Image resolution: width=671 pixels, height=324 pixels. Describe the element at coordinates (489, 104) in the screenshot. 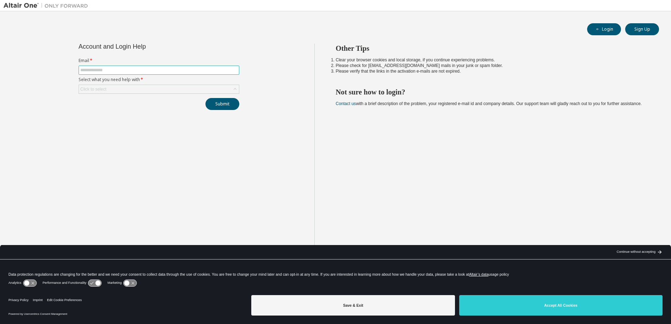

I see `span: with a brief description of the problem, your registered e-mail id and company details. Our suppo...` at that location.